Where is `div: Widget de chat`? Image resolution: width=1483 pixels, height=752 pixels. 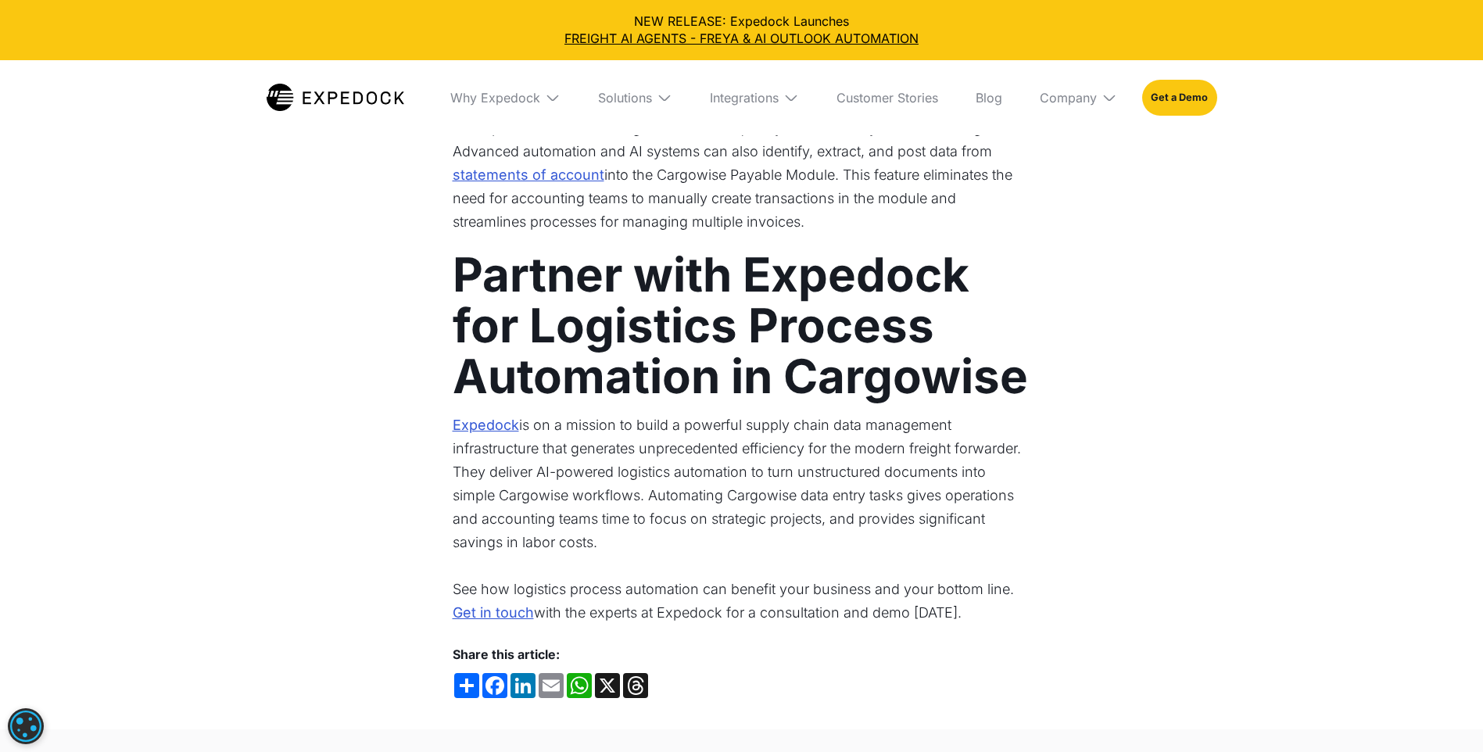
div: Widget de chat is located at coordinates (1353, 668).